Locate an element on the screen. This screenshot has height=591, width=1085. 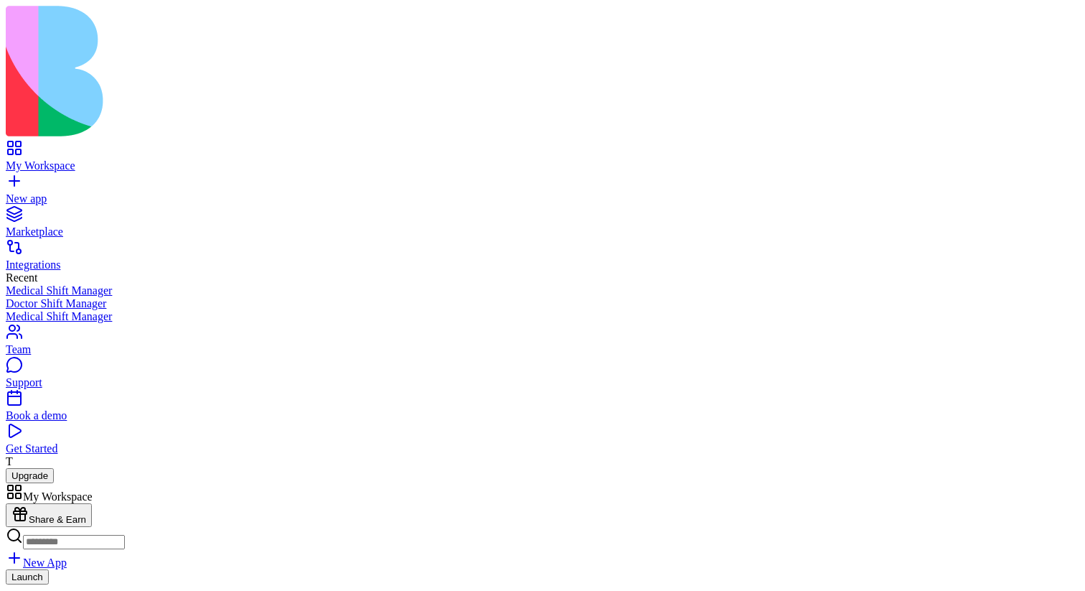
button: Upgrade is located at coordinates (29, 475).